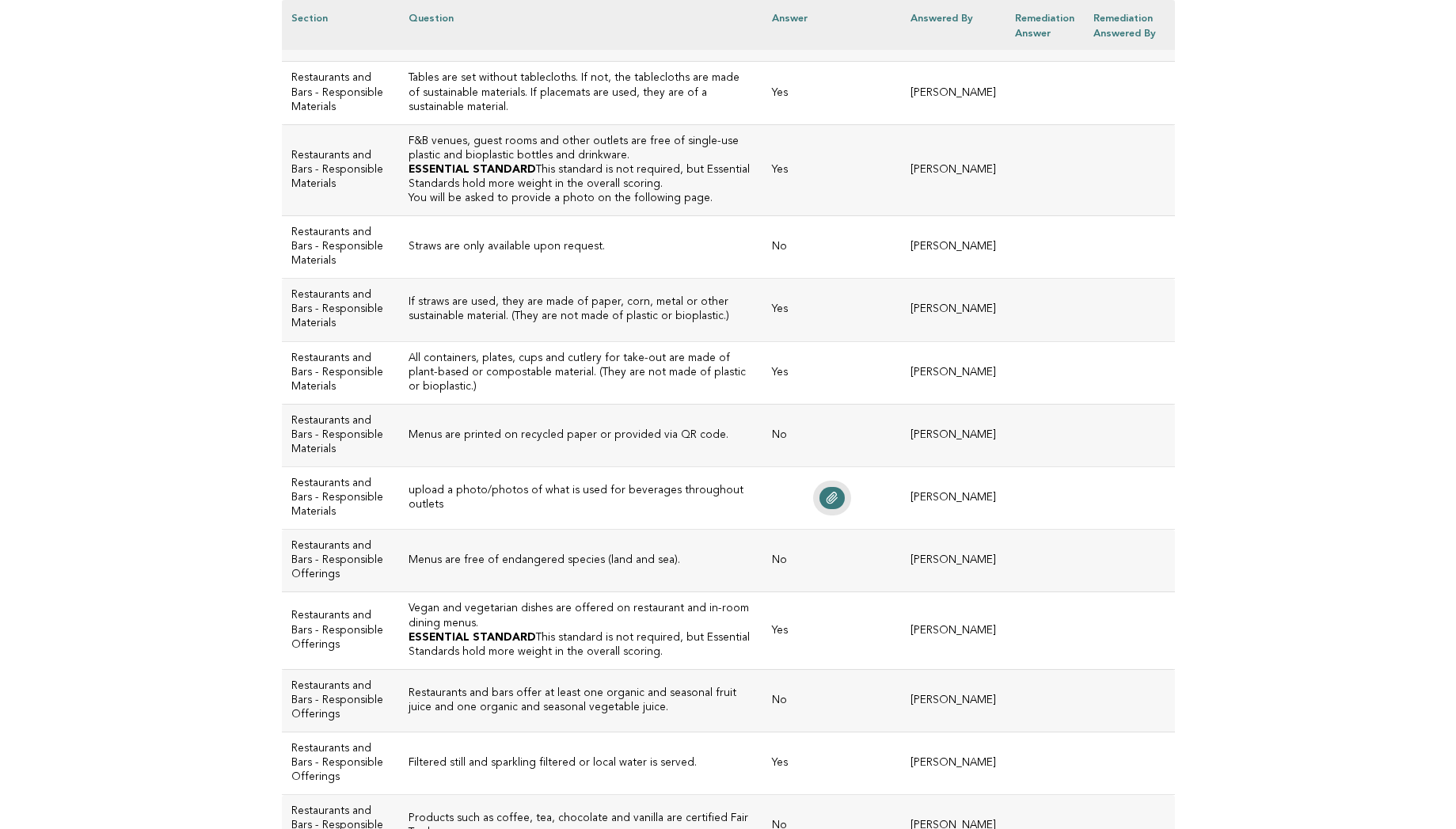 Image resolution: width=1456 pixels, height=829 pixels. Describe the element at coordinates (581, 199) in the screenshot. I see `p: You will be asked to provide a photo on the following page.` at that location.